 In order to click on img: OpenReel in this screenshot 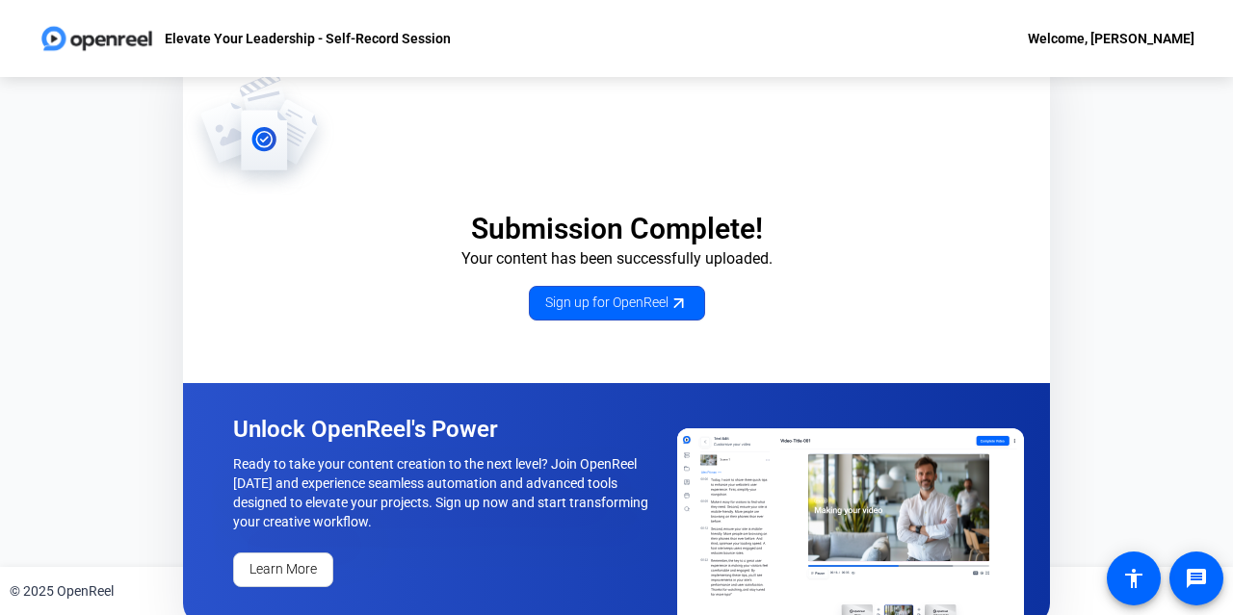, I will do `click(259, 133)`.